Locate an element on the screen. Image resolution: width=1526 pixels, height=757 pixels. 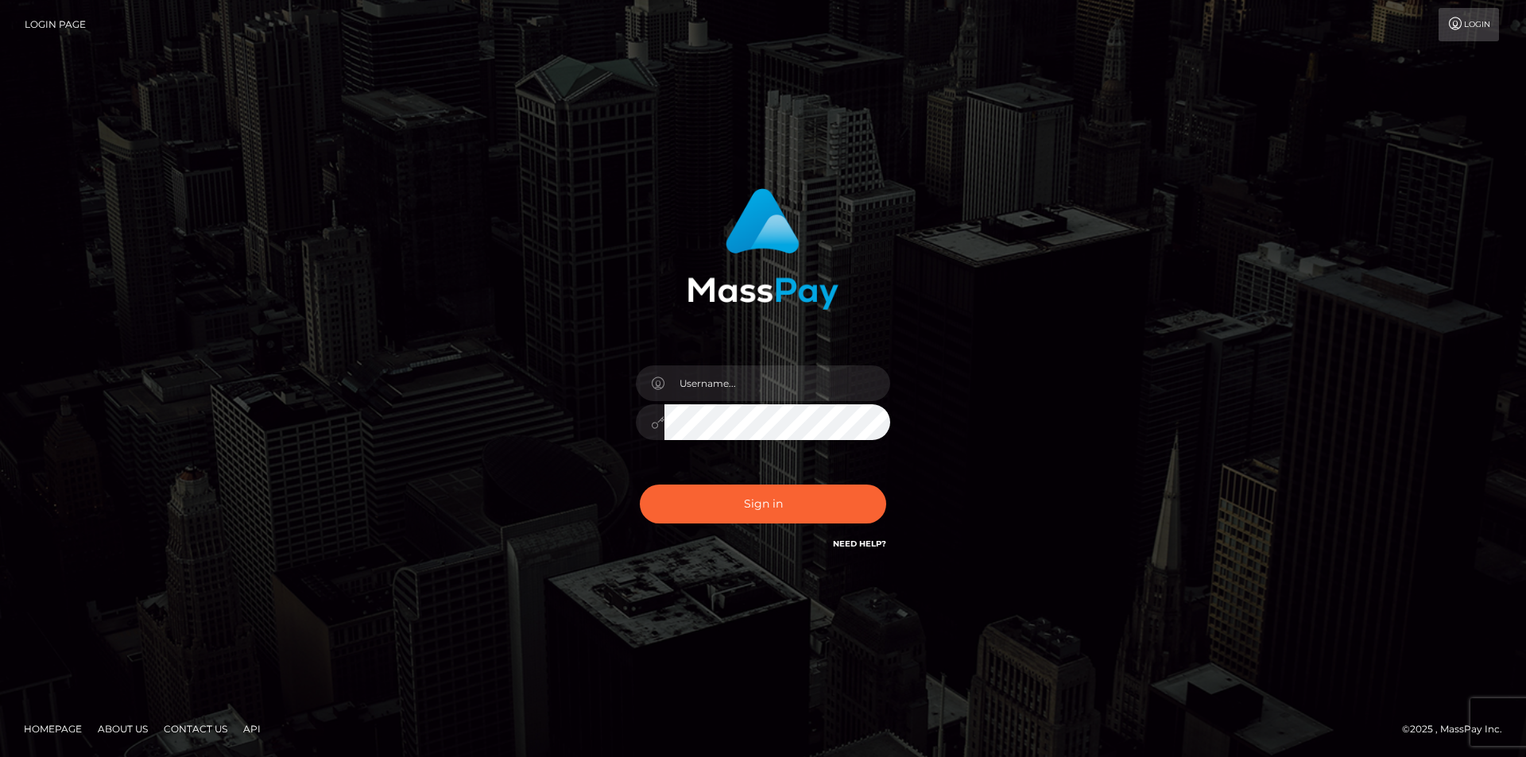
div: © 2025 , MassPay Inc. is located at coordinates (1458, 730).